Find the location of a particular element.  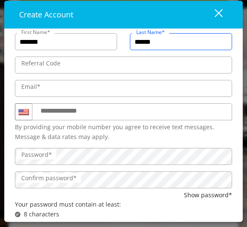

input: Lastname is located at coordinates (181, 42).